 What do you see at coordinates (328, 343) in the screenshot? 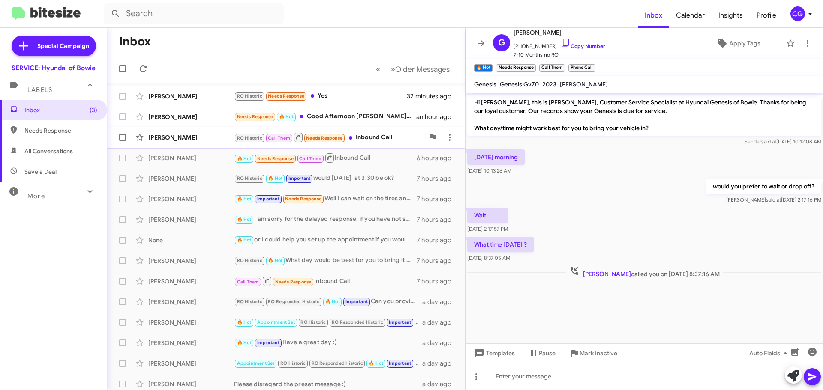
I see `div: Have a great day :)` at bounding box center [328, 343].